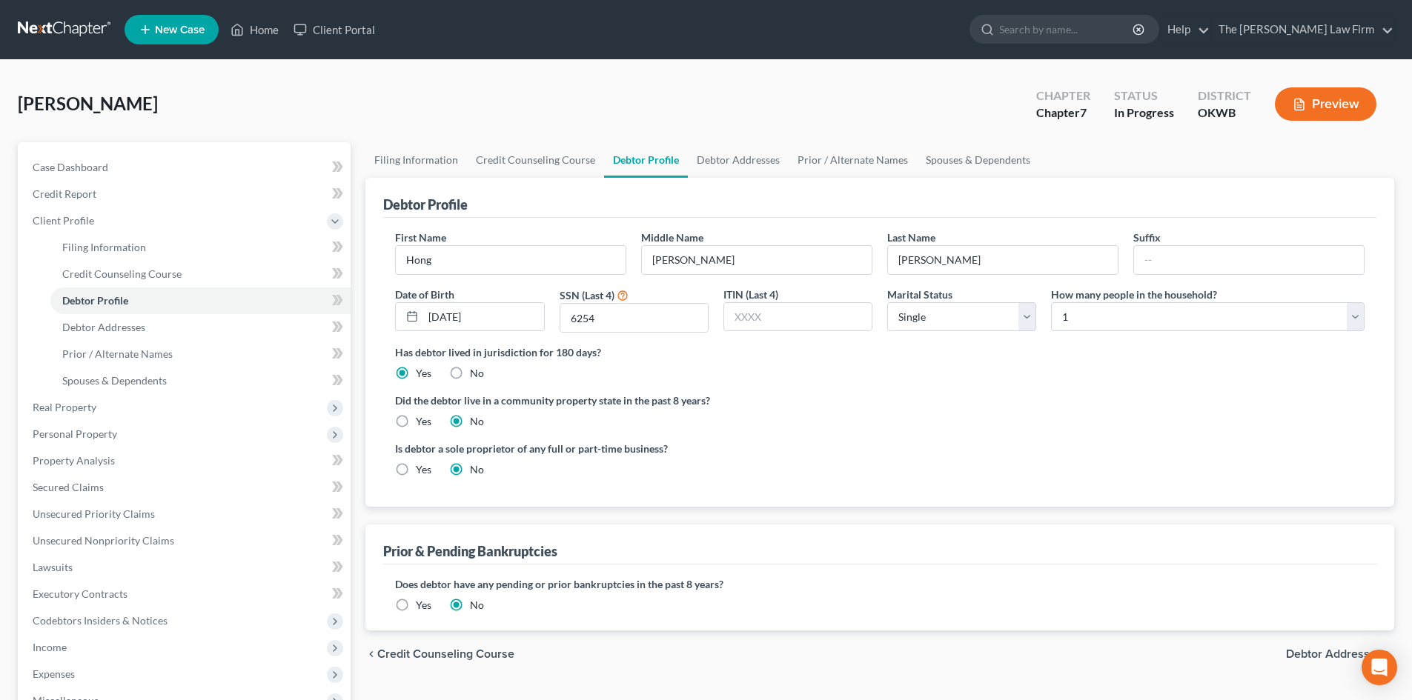  I want to click on i: chevron_right, so click(1388, 654).